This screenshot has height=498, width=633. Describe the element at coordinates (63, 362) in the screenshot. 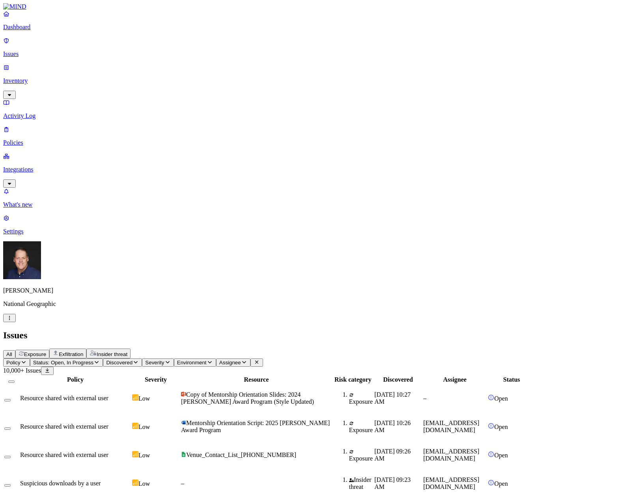

I see `span: Status: Open, In Progress` at that location.